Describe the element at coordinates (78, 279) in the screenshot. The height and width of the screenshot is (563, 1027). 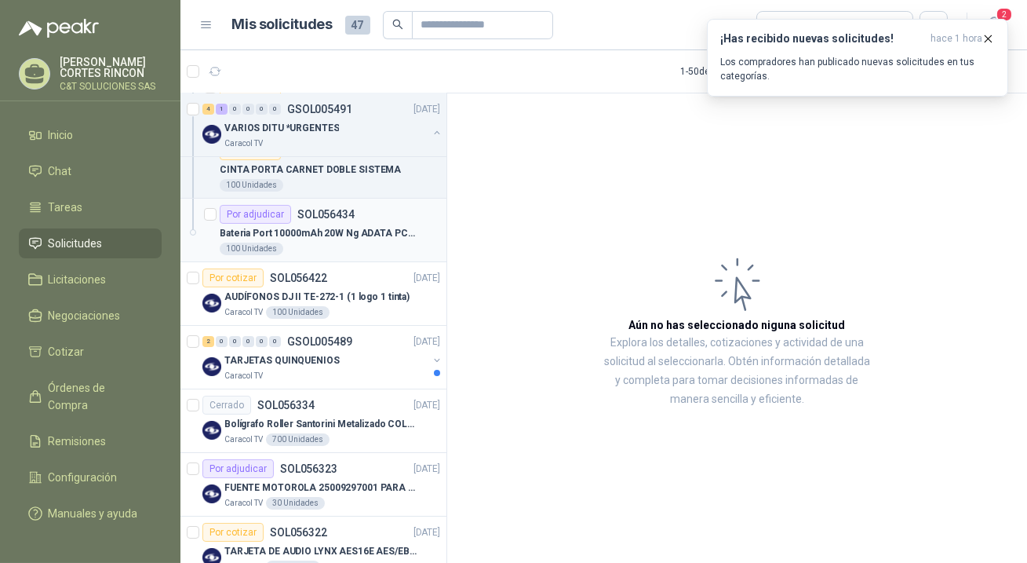
I see `span: Licitaciones` at that location.